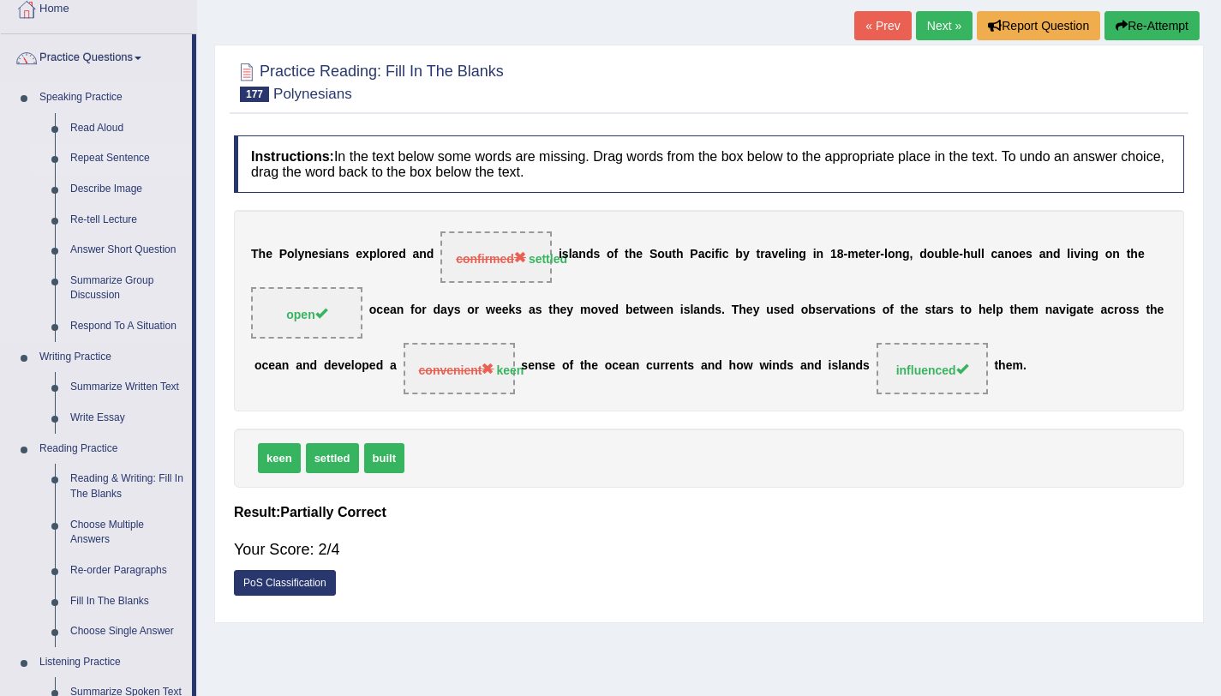 The height and width of the screenshot is (696, 1221). I want to click on a: Respond To A Situation, so click(127, 327).